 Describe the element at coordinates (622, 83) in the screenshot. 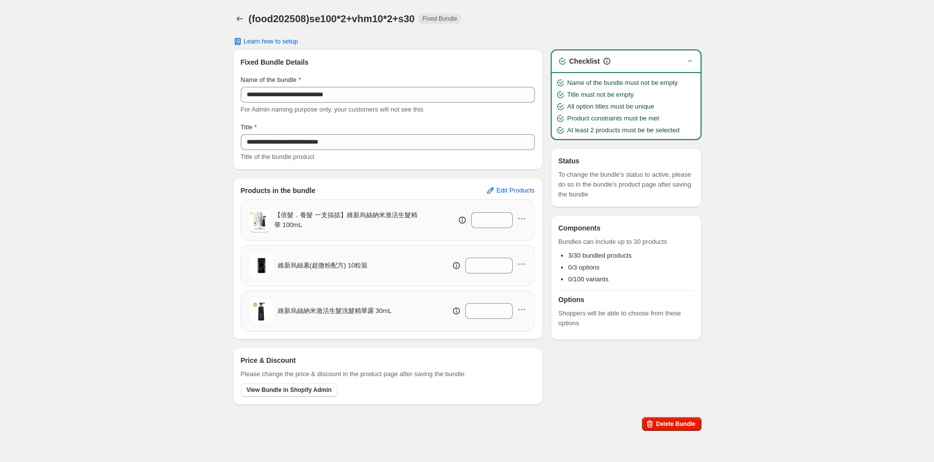

I see `span: Name of the bundle must not be empty` at that location.